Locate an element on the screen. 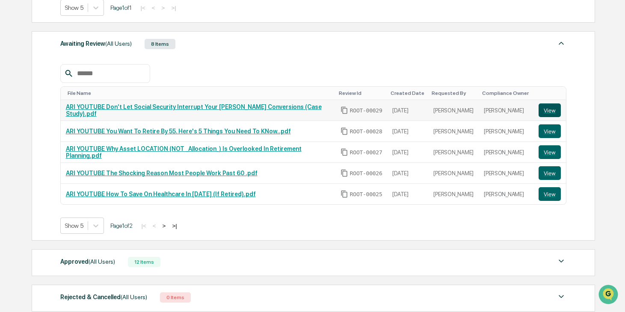  span: Preclearance is located at coordinates (36, 112).